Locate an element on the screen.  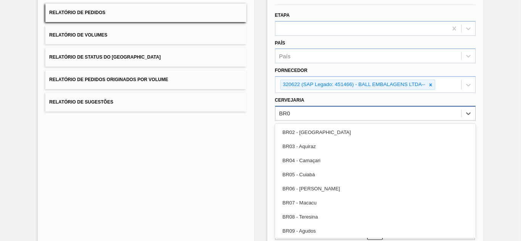
div: BR04 - Camaçari is located at coordinates (375, 160).